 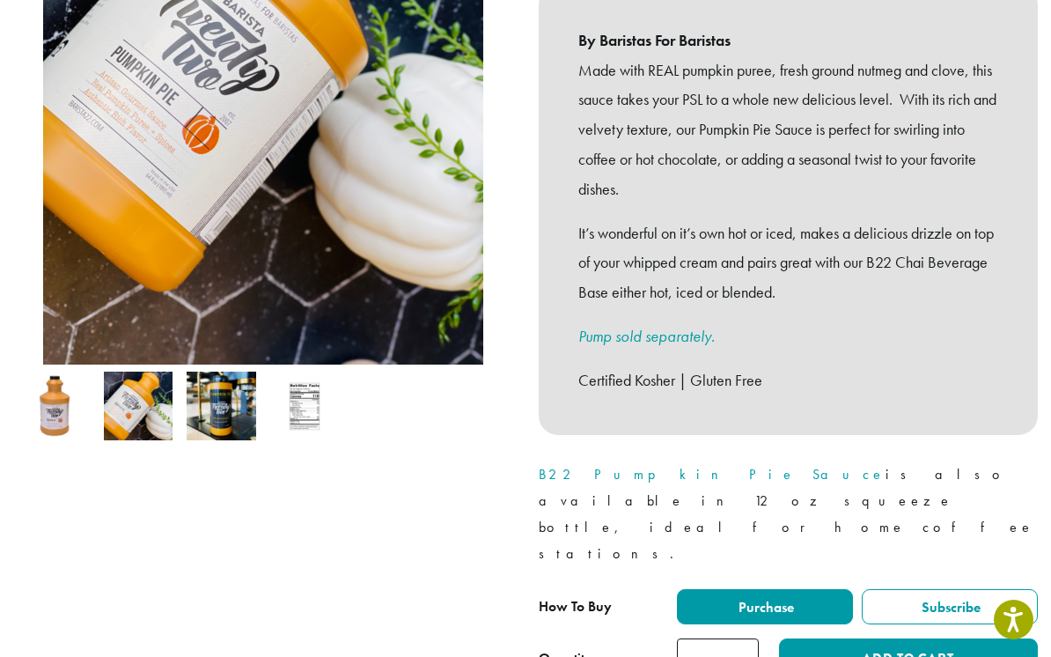 I want to click on p: Made with REAL pumpkin puree, fresh ground nutmeg and clove, this sauce takes your PSL to a whole..., so click(x=788, y=129).